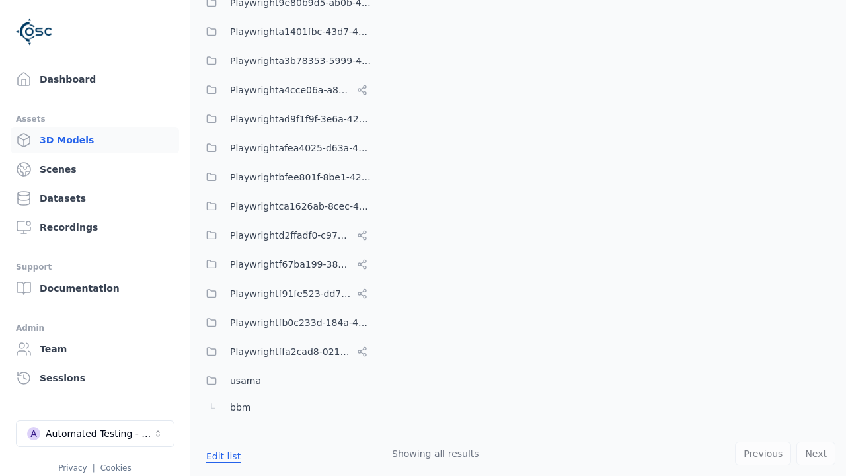 This screenshot has width=846, height=476. What do you see at coordinates (95, 198) in the screenshot?
I see `a: Datasets` at bounding box center [95, 198].